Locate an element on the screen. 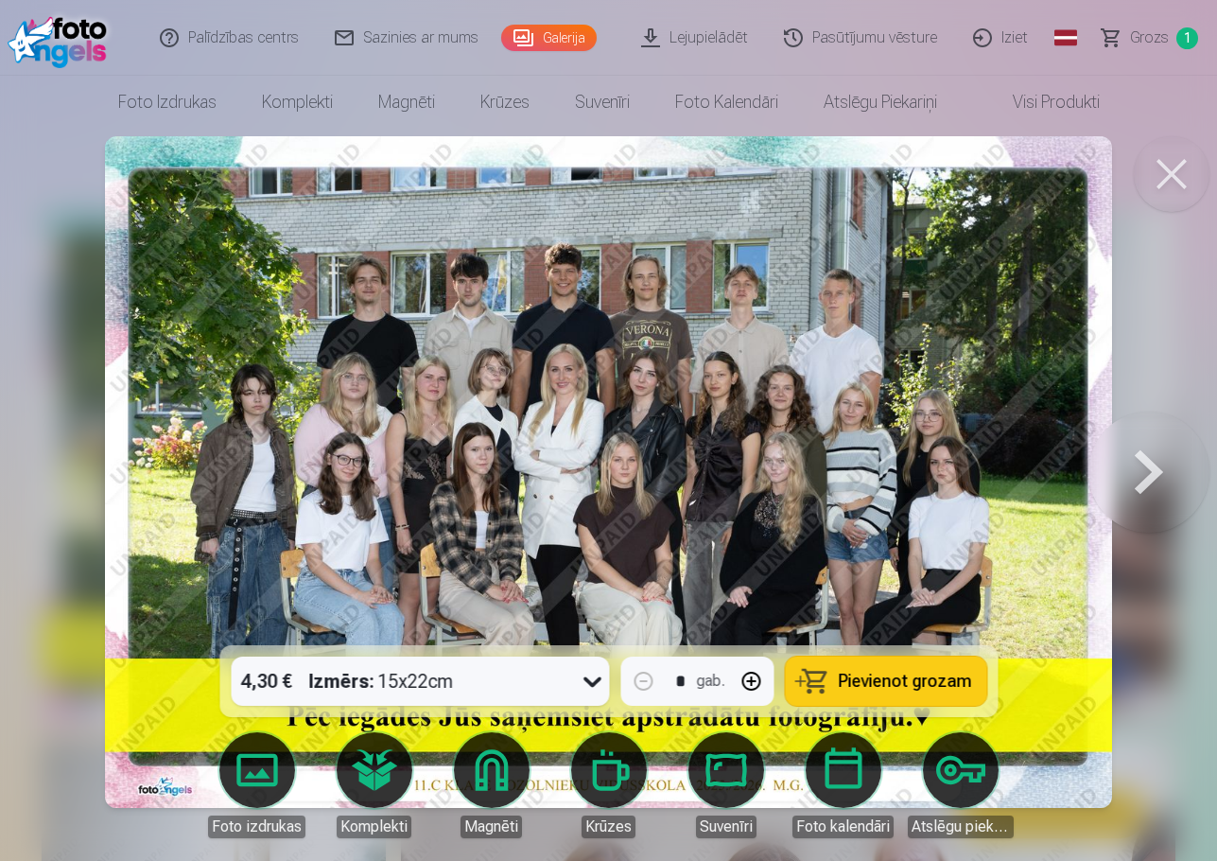  strong: Izmērs : is located at coordinates (340, 681).